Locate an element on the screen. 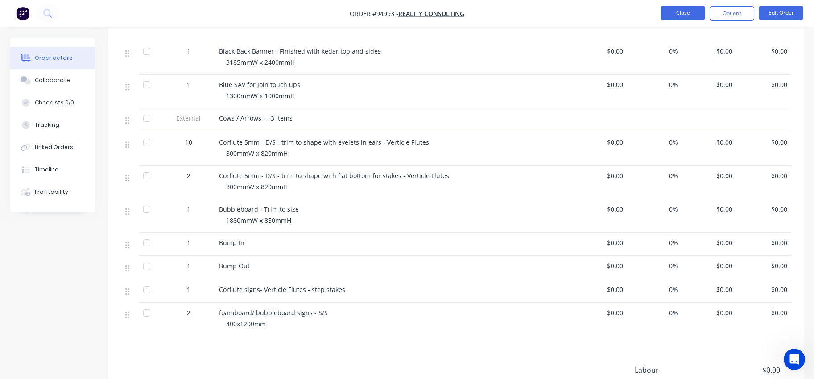 Image resolution: width=814 pixels, height=379 pixels. span: Bump Out is located at coordinates (234, 265).